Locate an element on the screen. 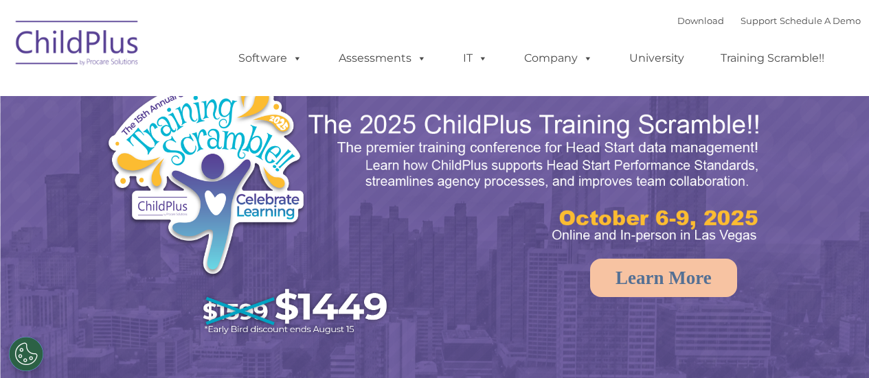 This screenshot has height=378, width=869. a: Learn More is located at coordinates (663, 278).